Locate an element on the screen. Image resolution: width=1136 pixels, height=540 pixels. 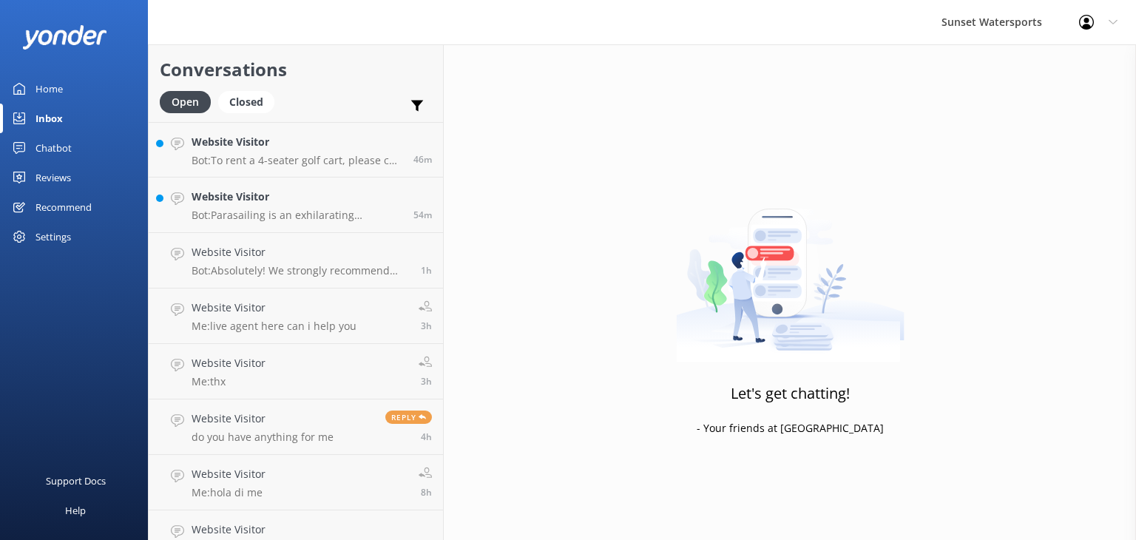
a: Website VisitorBot:Absolutely! We strongly recommend booking in advance since our tours tend to s... is located at coordinates (296, 260).